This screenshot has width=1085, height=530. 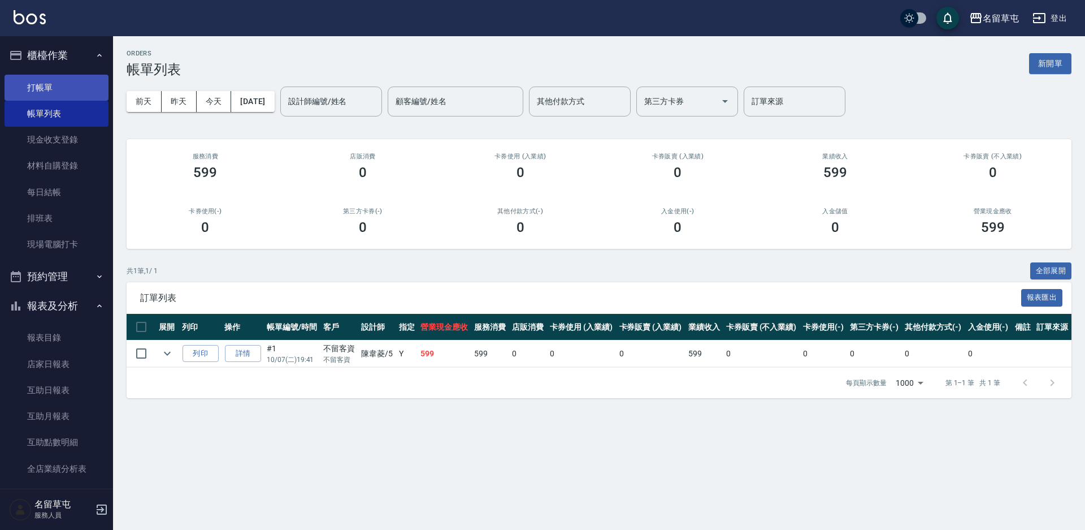 What do you see at coordinates (363, 156) in the screenshot?
I see `h2: 店販消費` at bounding box center [363, 156].